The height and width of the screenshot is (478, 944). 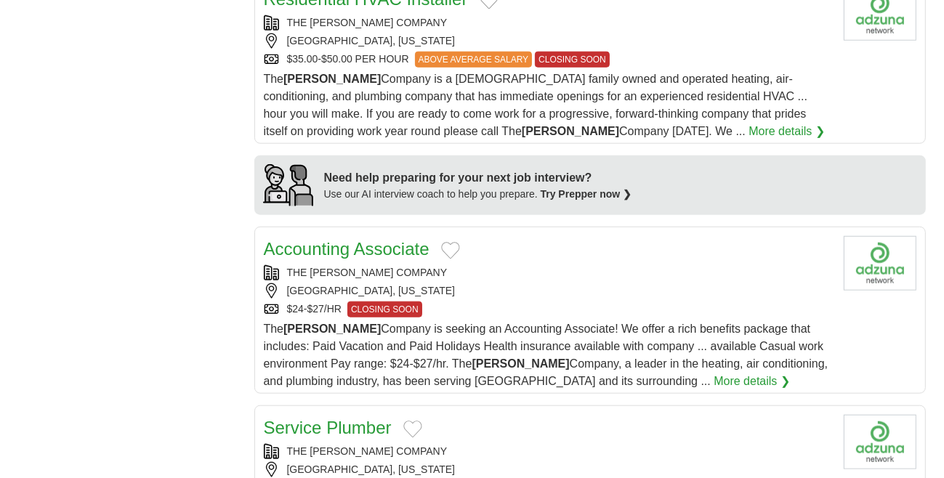 I want to click on span: The Company is seeking an Accounting Associate! We offer a rich benefits package that includes: P..., so click(x=546, y=355).